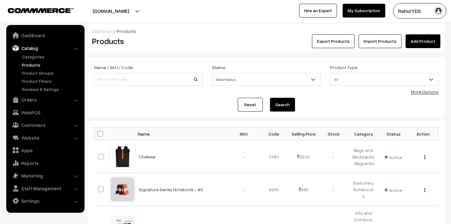 Image resolution: width=451 pixels, height=224 pixels. Describe the element at coordinates (45, 125) in the screenshot. I see `a: Customers` at that location.